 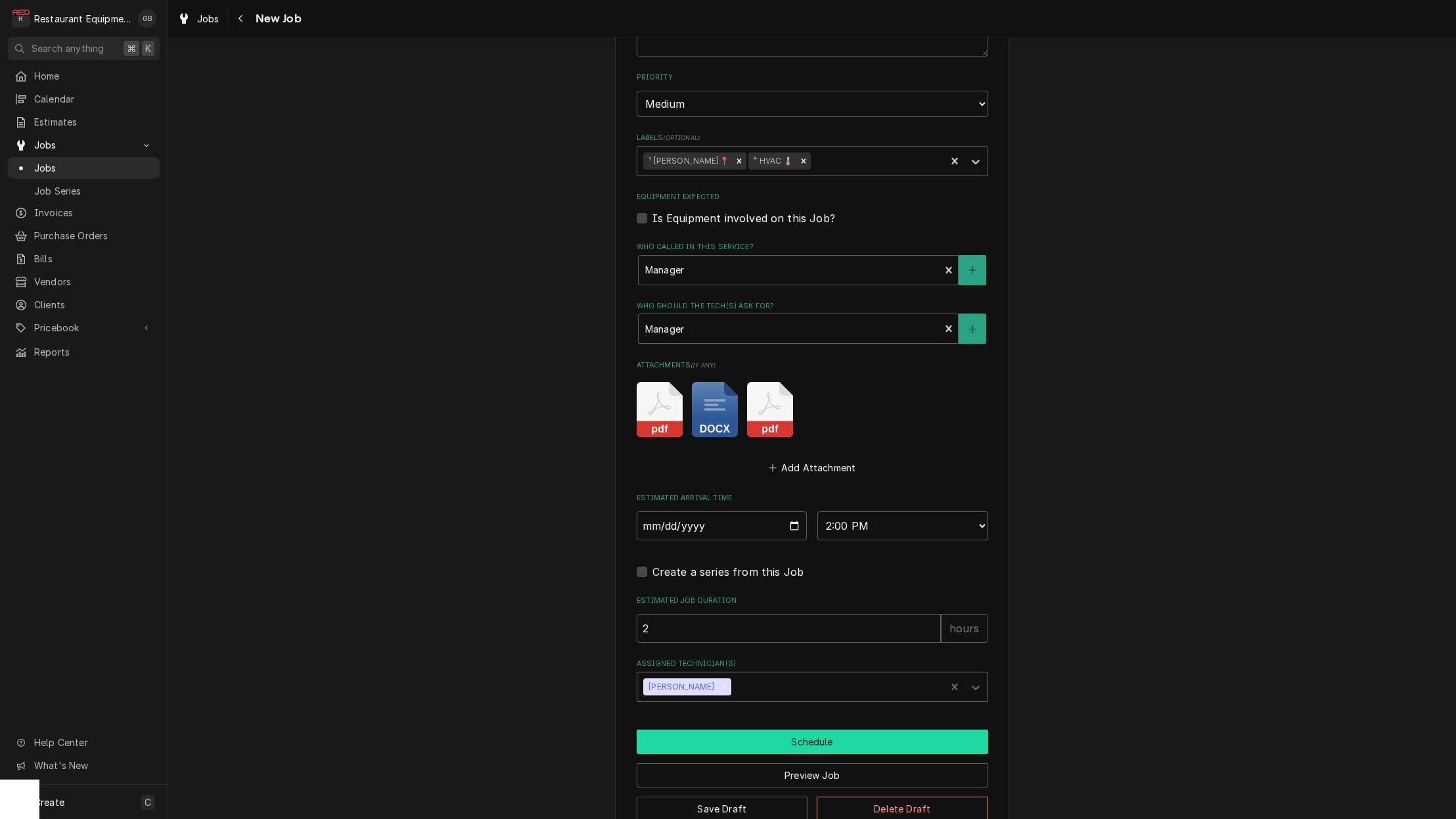 What do you see at coordinates (93, 282) in the screenshot?
I see `span: Vendors` at bounding box center [93, 282].